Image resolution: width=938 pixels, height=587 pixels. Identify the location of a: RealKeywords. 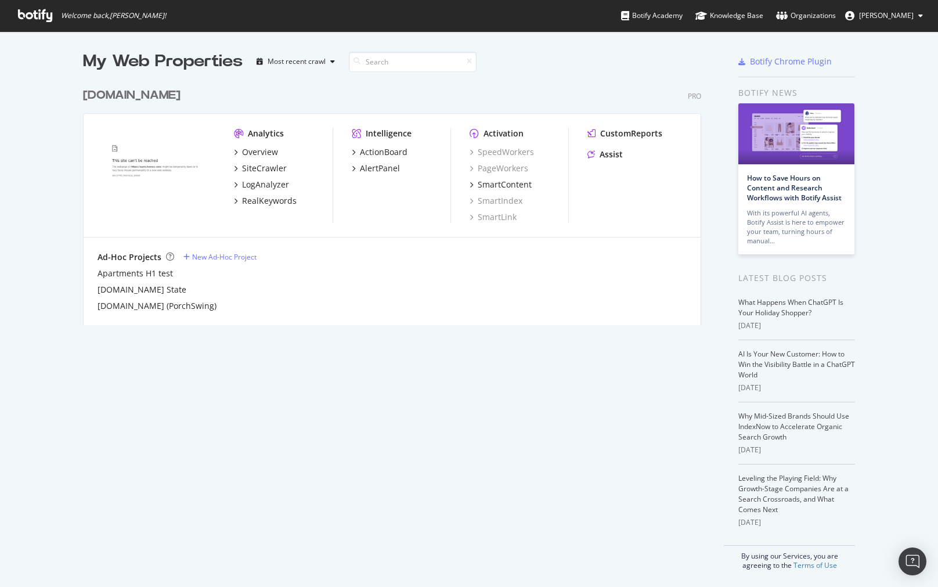
(265, 201).